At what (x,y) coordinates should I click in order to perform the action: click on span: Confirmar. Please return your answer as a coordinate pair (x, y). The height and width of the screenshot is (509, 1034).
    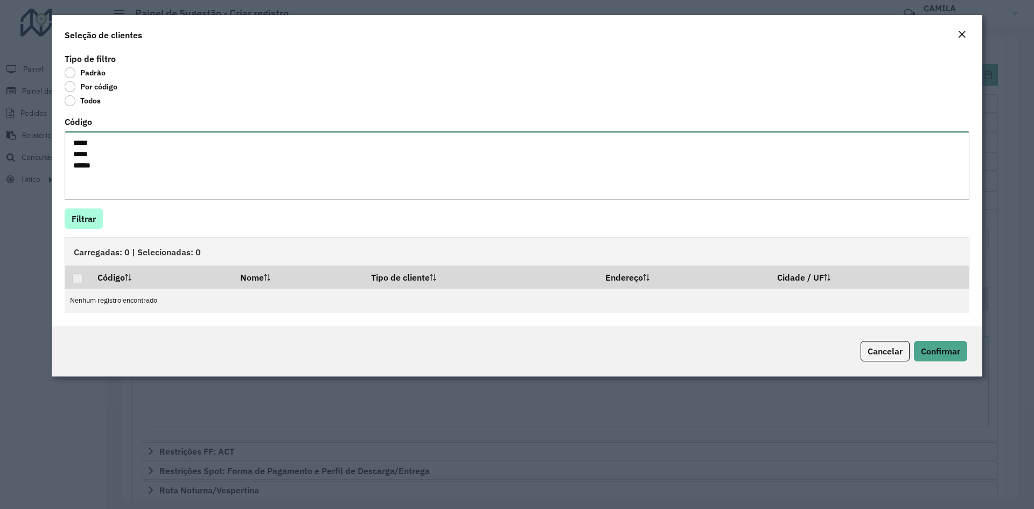
    Looking at the image, I should click on (940, 351).